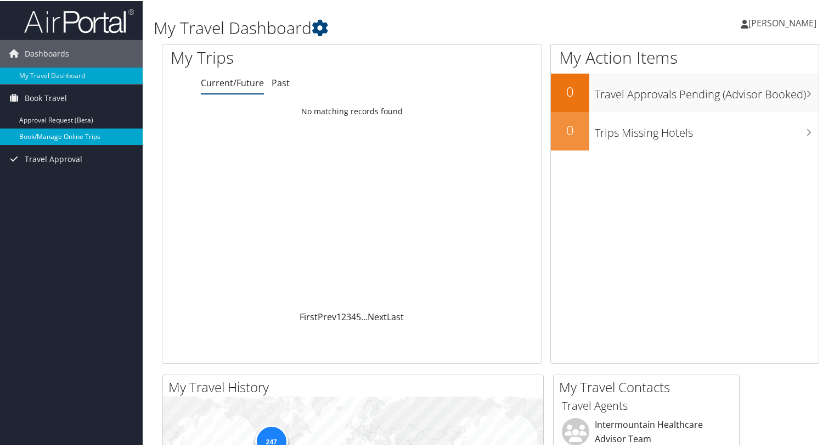 The image size is (834, 446). What do you see at coordinates (649, 386) in the screenshot?
I see `h2: My Travel Contacts` at bounding box center [649, 386].